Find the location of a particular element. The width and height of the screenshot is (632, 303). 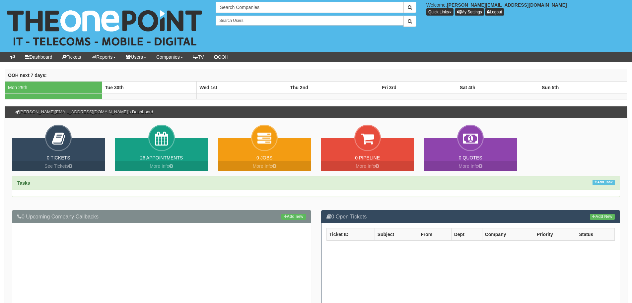

a: 0 Pipeline is located at coordinates (367, 158).